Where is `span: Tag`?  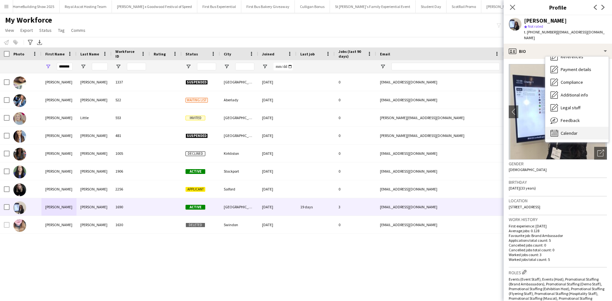
span: Tag is located at coordinates (61, 30).